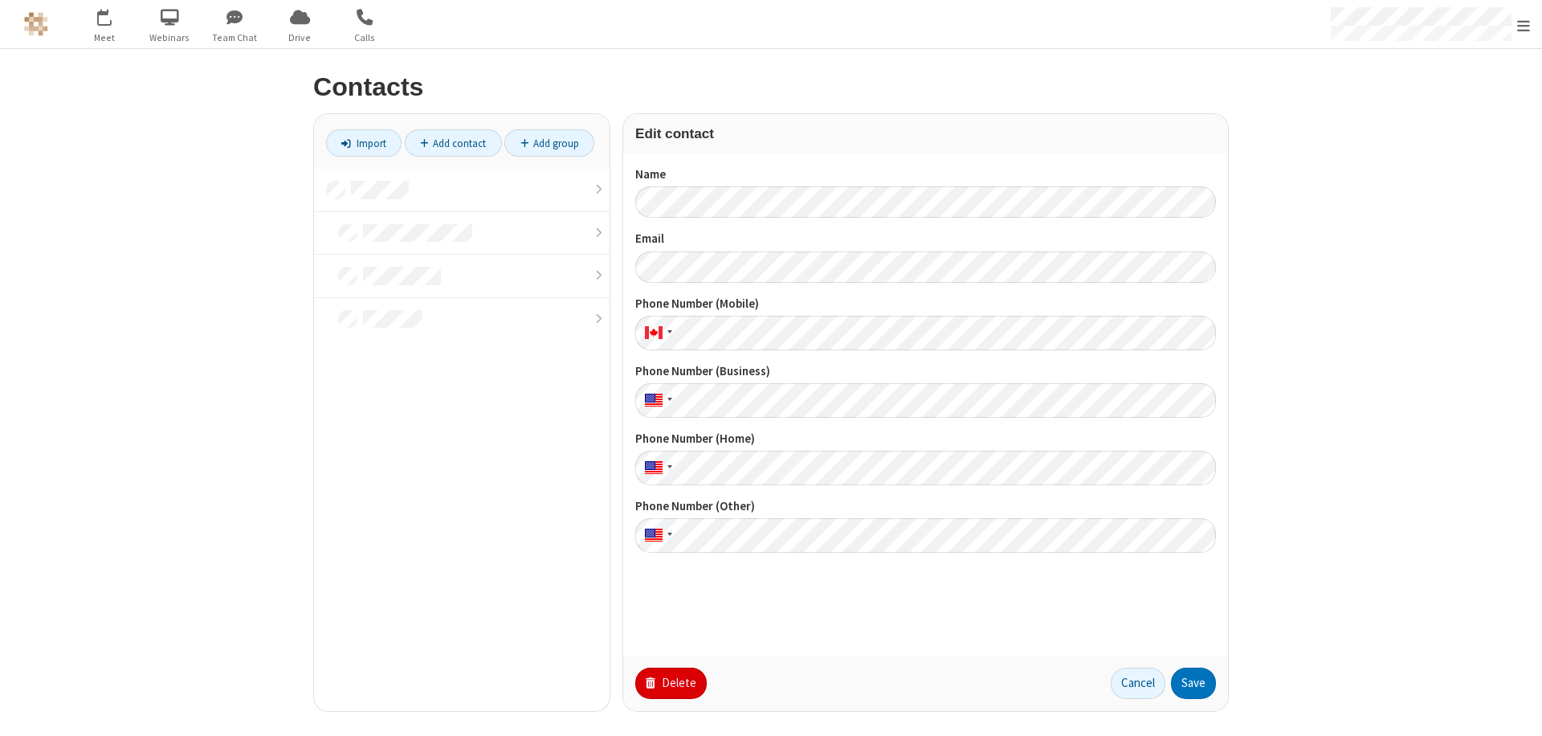 This screenshot has width=1542, height=736. What do you see at coordinates (549, 143) in the screenshot?
I see `a: Add group` at bounding box center [549, 143].